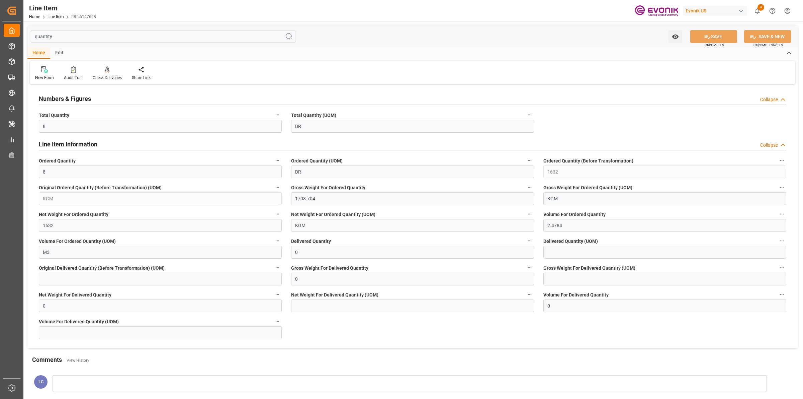 This screenshot has height=399, width=803. I want to click on button: Net Weight For Ordered Quantity (UOM), so click(530, 214).